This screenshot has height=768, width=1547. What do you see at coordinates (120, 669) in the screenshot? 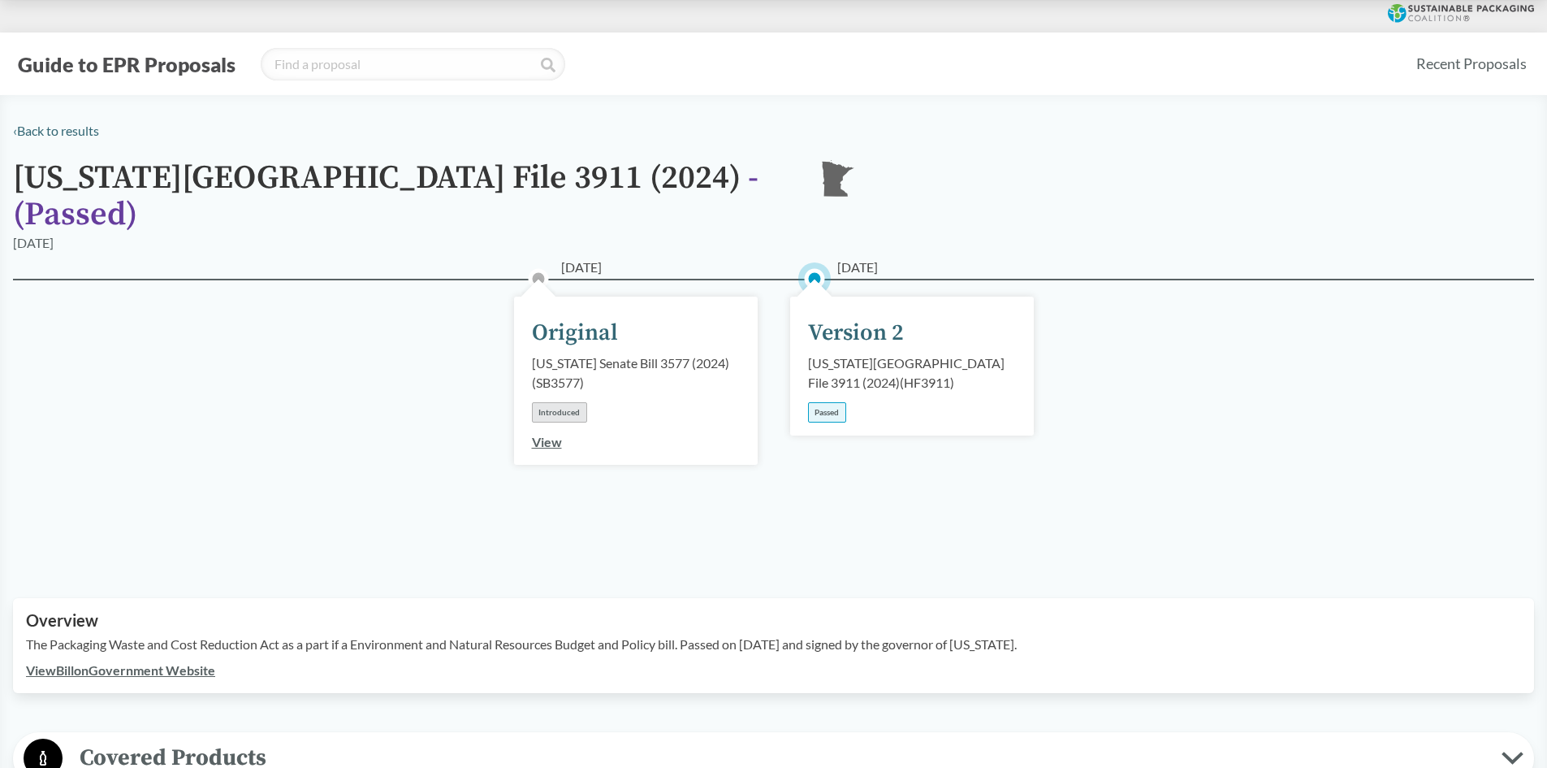
I see `a: ViewBillonGovernment Website` at bounding box center [120, 669].